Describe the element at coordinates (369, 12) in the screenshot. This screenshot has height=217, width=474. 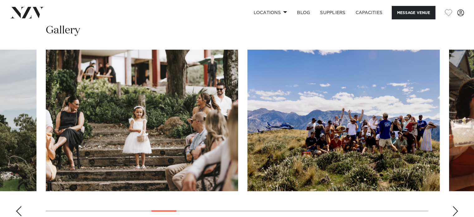
I see `a: Capacities` at that location.